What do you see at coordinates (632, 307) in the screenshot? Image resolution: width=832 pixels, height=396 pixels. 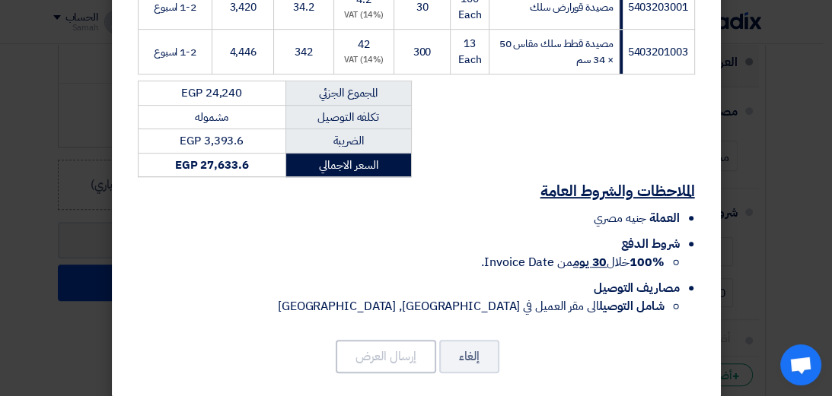 I see `strong: شامل التوصيل` at bounding box center [632, 307].